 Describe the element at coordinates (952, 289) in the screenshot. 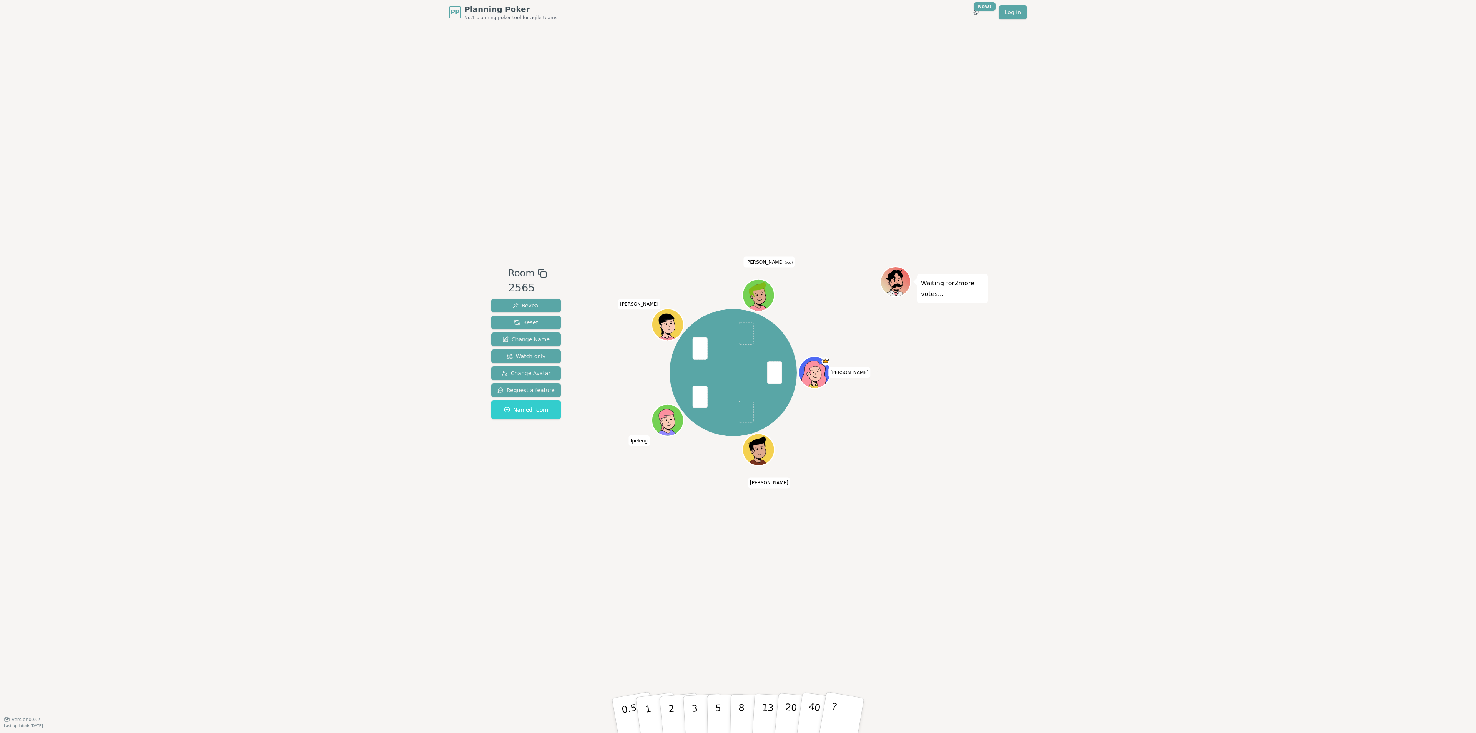

I see `p: Waiting for 2 more votes...` at that location.